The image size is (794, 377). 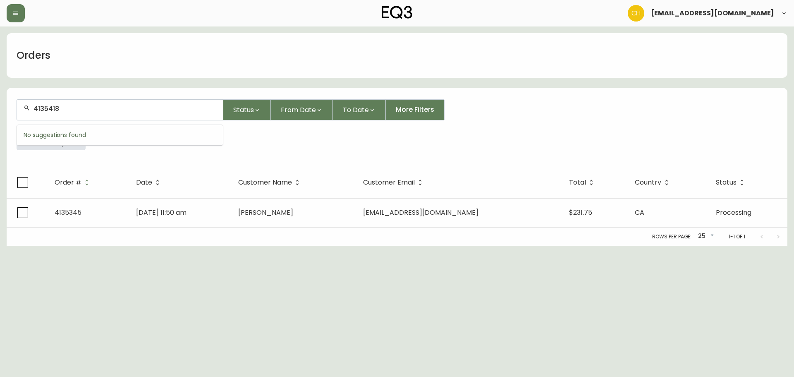 I want to click on button: To Date, so click(x=360, y=110).